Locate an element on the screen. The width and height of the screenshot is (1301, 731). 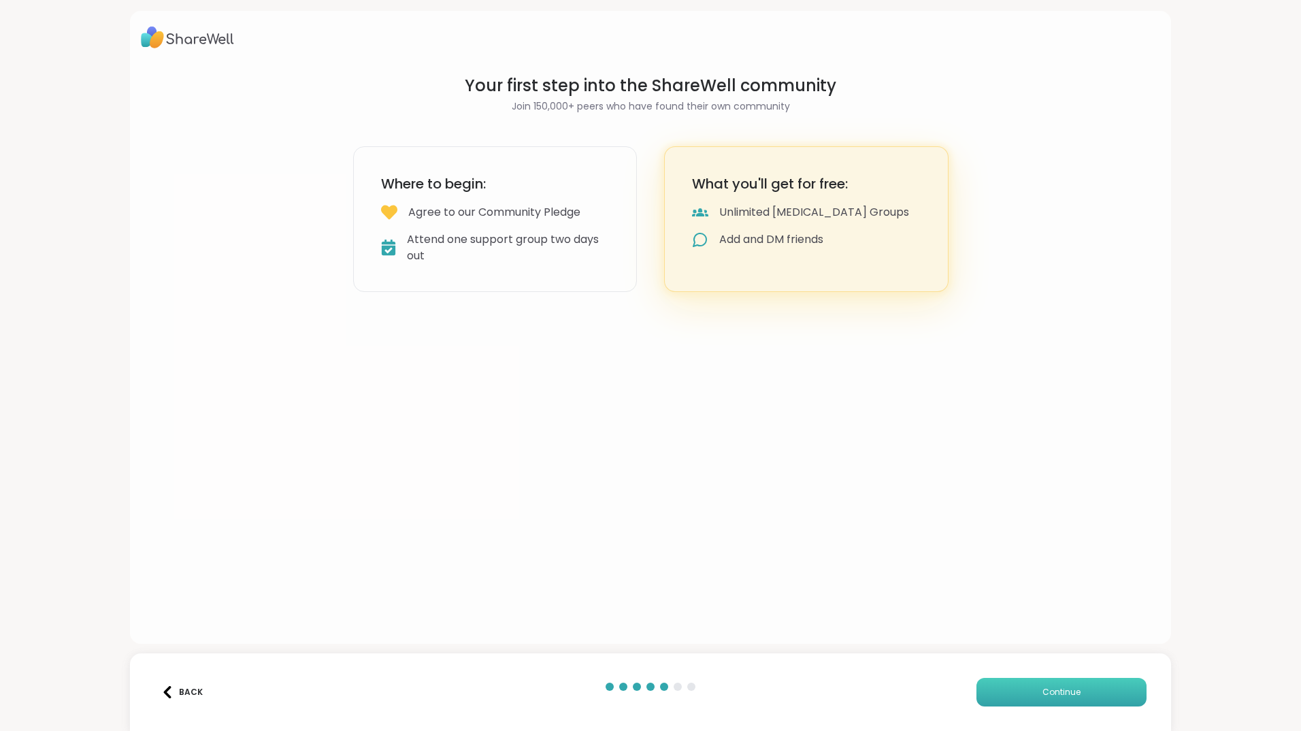
div: Agree to our Community Pledge is located at coordinates (494, 212).